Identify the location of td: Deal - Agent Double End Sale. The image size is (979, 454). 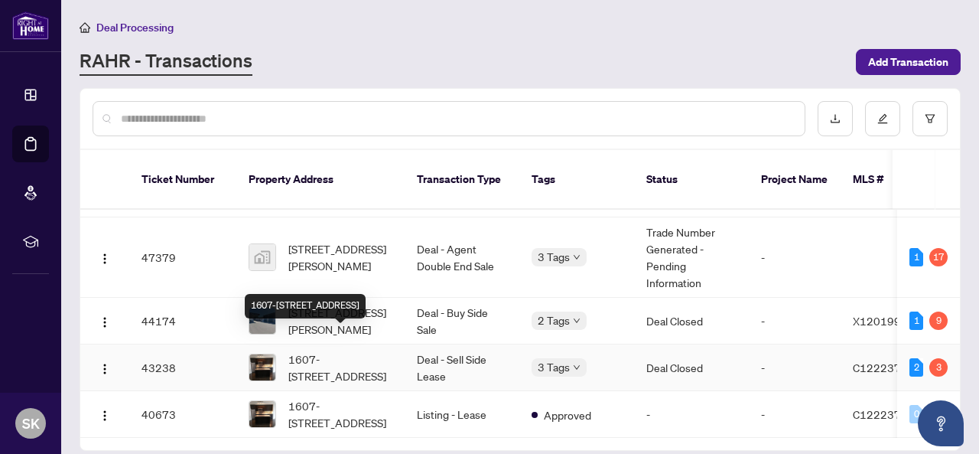
(462, 257).